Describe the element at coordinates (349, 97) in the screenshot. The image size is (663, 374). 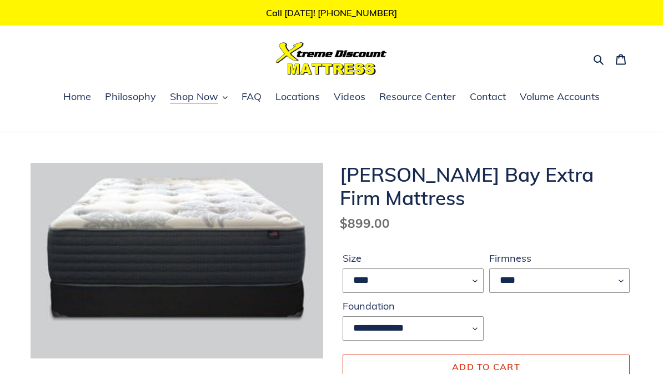
I see `span: Videos` at that location.